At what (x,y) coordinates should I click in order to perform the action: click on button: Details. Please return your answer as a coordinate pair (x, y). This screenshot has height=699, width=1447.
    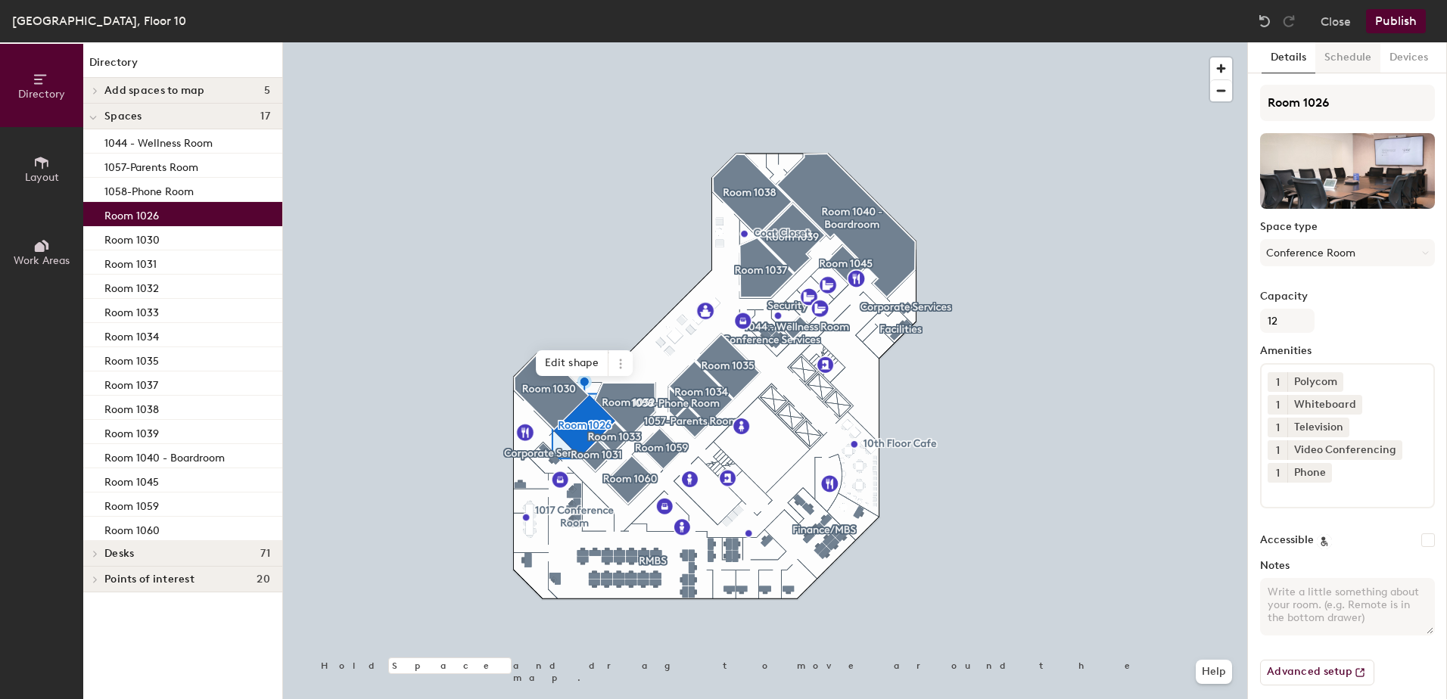
    Looking at the image, I should click on (1288, 58).